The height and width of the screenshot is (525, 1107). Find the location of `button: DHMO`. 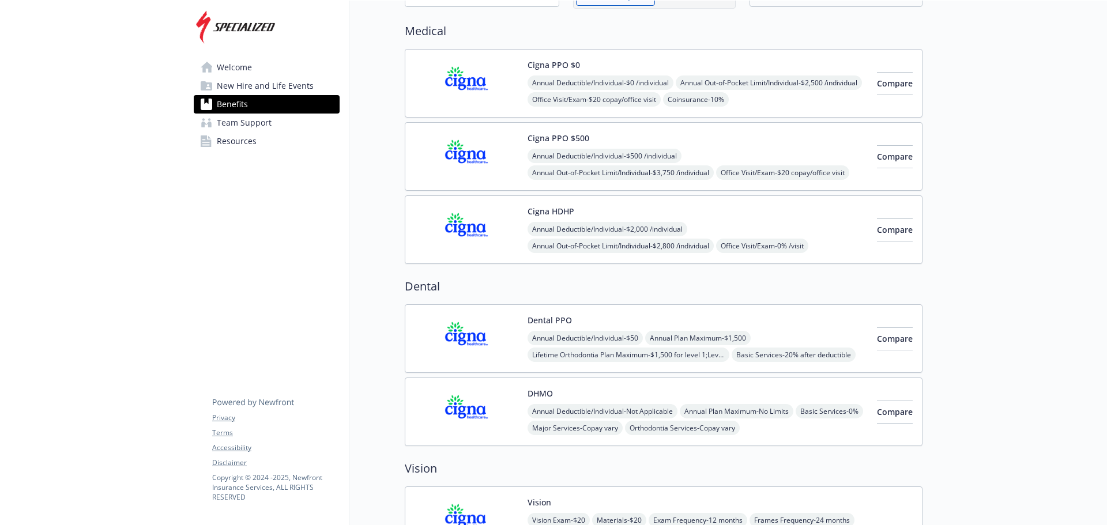

button: DHMO is located at coordinates (540, 393).